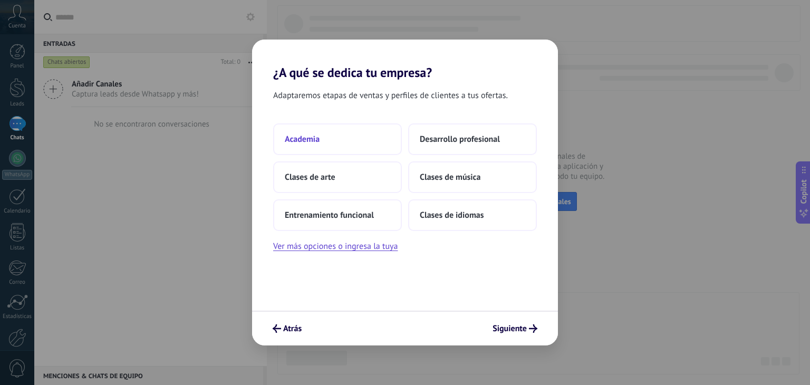  I want to click on span: Entrenamiento funcional, so click(329, 215).